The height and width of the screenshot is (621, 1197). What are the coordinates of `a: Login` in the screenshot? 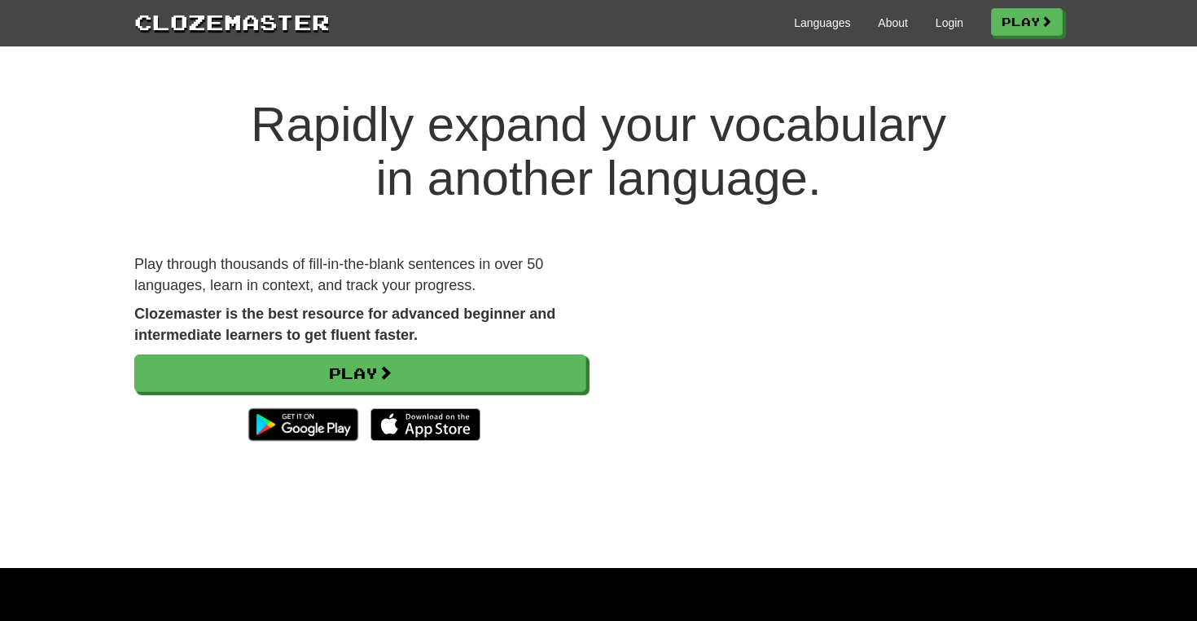 It's located at (950, 23).